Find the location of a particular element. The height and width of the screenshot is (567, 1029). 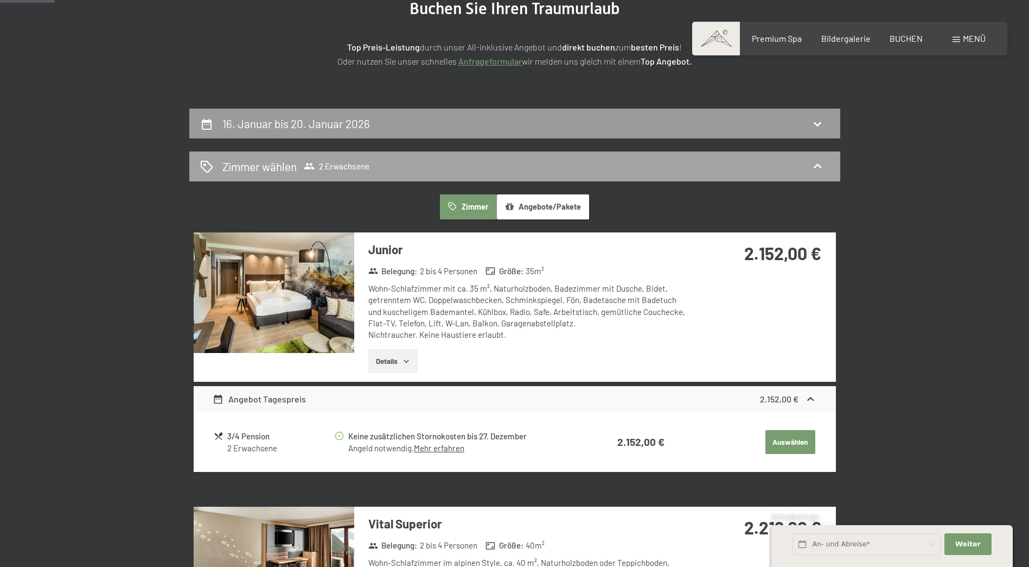

strong: besten Preis is located at coordinates (655, 47).